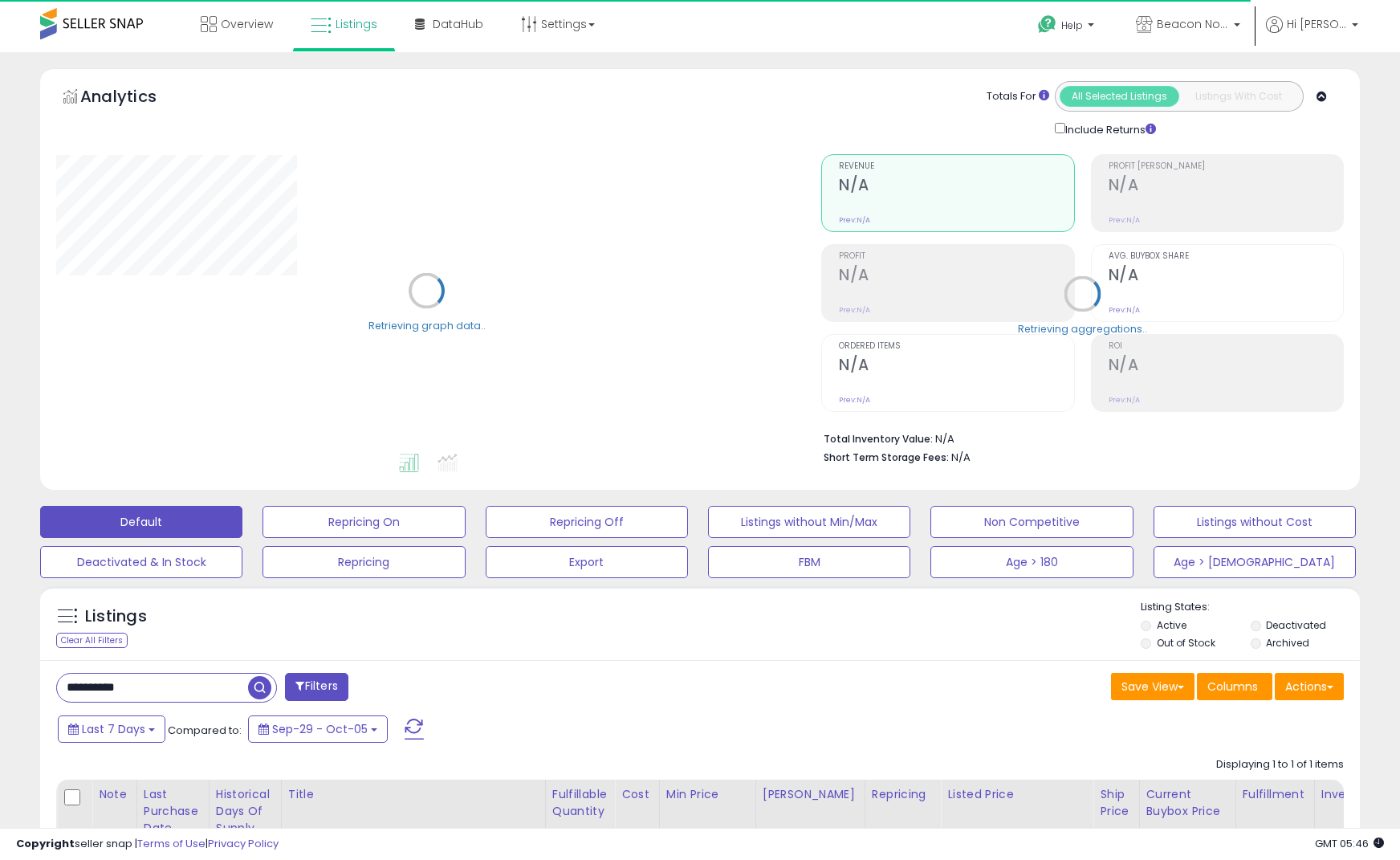 This screenshot has height=860, width=1400. What do you see at coordinates (587, 522) in the screenshot?
I see `button: Repricing Off` at bounding box center [587, 522].